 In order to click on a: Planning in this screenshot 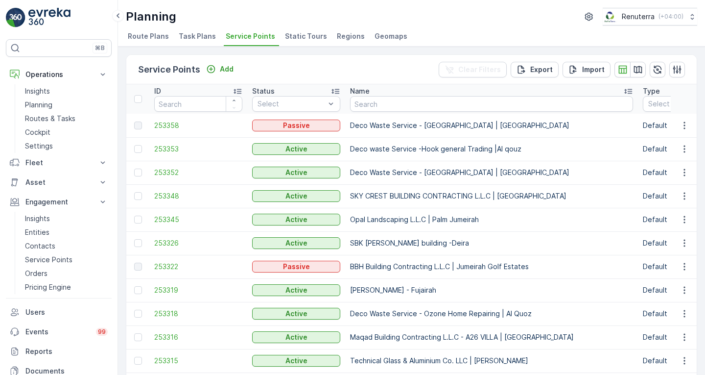, I will do `click(66, 105)`.